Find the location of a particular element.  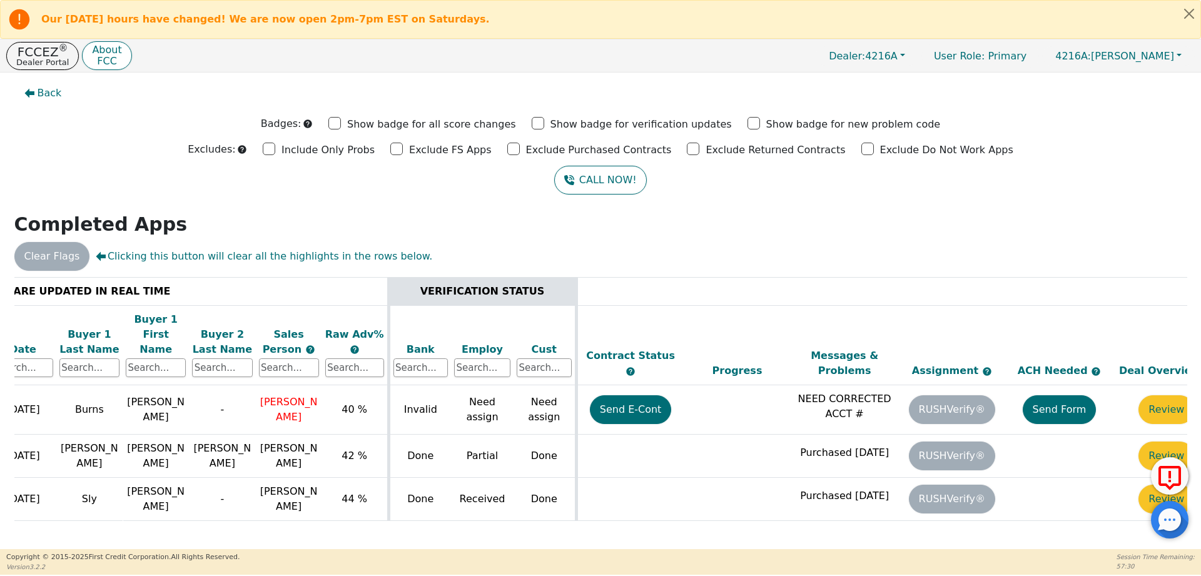

p: Version 3.2.2 is located at coordinates (123, 567).